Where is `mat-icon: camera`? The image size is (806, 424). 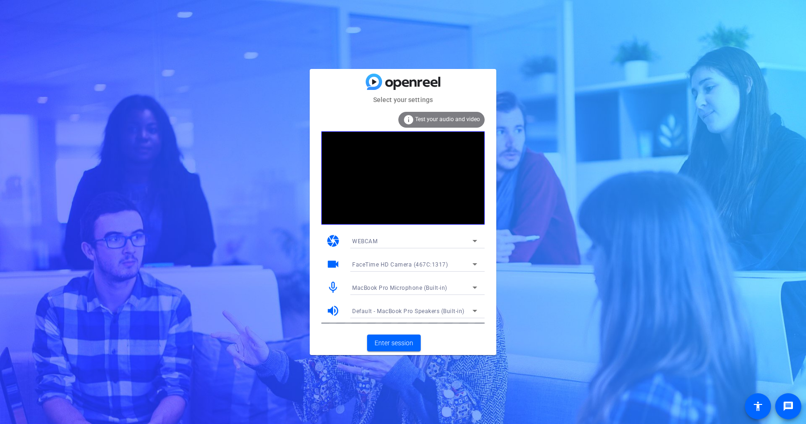
mat-icon: camera is located at coordinates (333, 241).